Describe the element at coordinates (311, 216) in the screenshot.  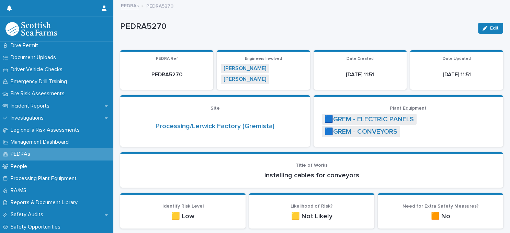
I see `p: 🟨 Not Likely` at that location.